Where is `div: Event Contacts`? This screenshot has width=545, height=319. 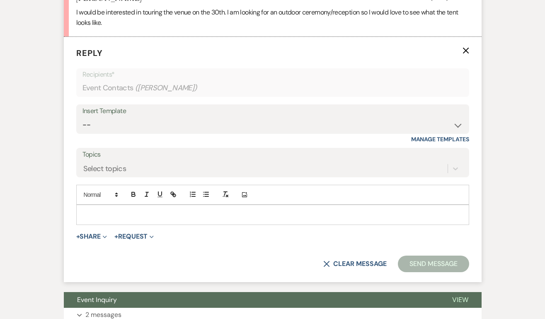
div: Event Contacts is located at coordinates (273, 88).